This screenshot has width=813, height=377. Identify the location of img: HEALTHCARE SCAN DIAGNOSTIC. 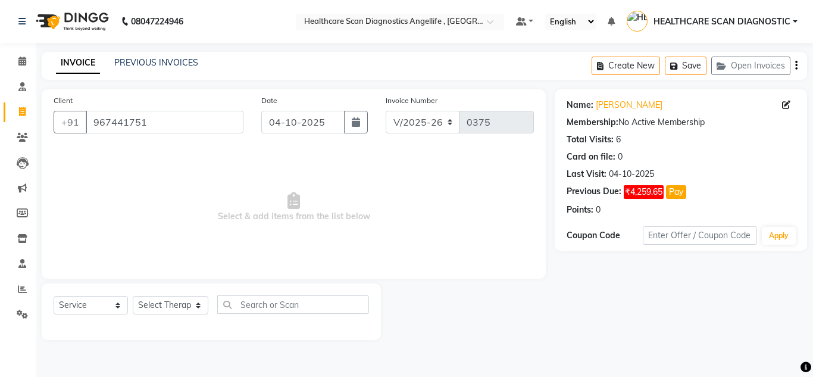
(637, 21).